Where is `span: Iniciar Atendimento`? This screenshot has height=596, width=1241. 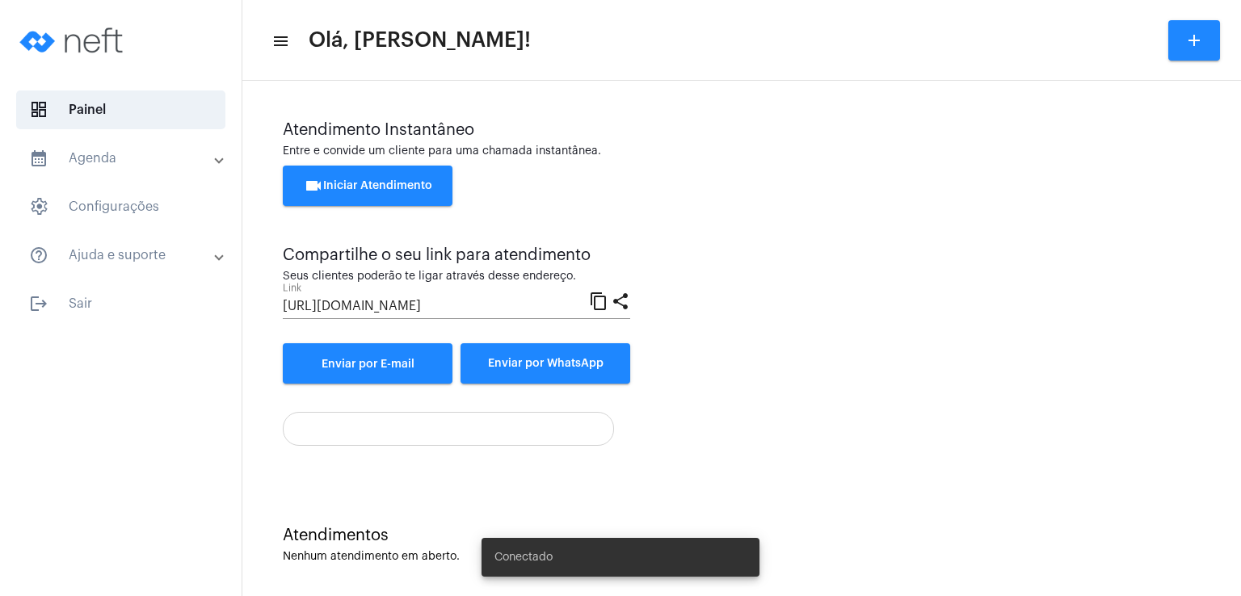 span: Iniciar Atendimento is located at coordinates (368, 186).